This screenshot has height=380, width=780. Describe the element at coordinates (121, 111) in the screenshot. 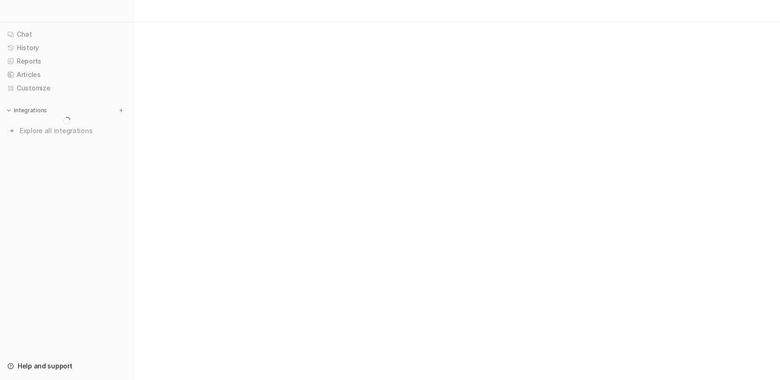

I see `img: menu_add.svg` at that location.